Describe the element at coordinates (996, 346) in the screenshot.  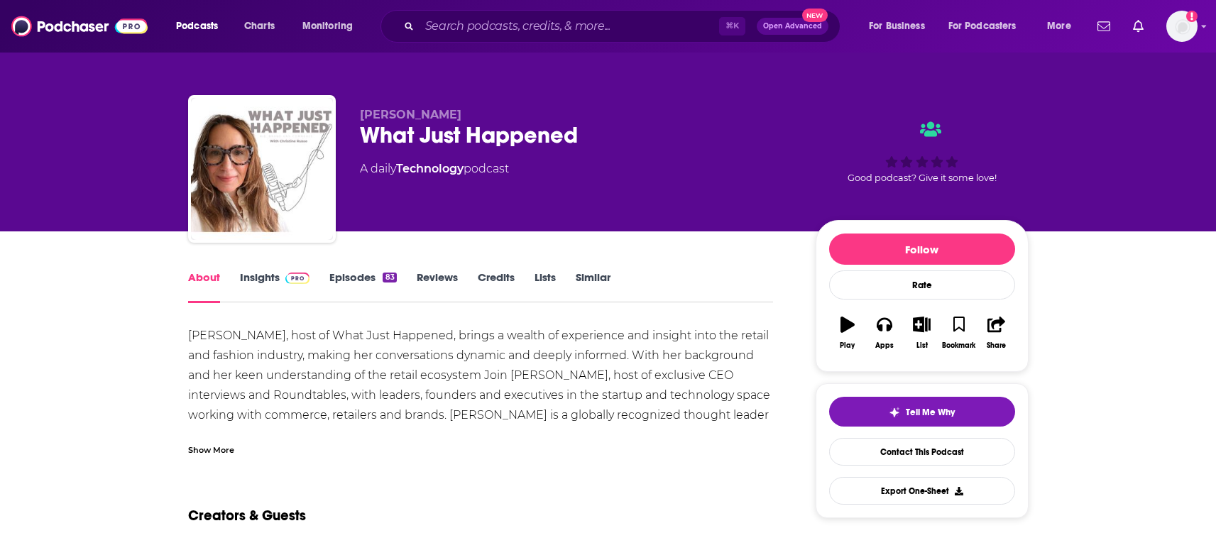
I see `div: Share` at that location.